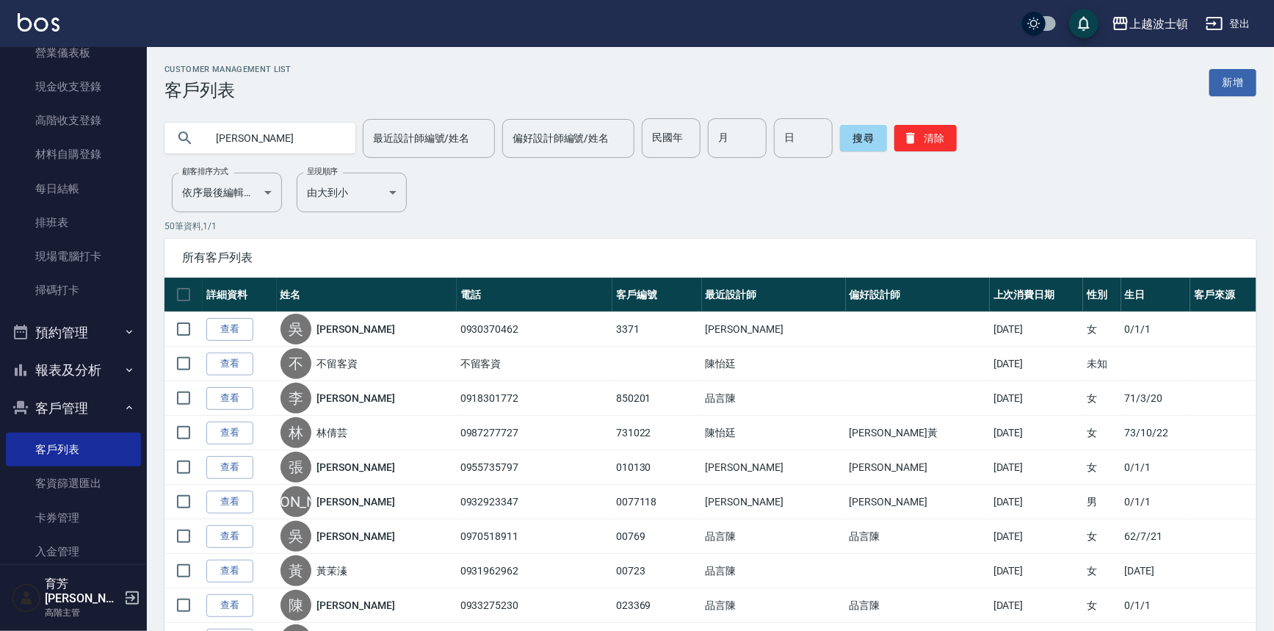 Image resolution: width=1274 pixels, height=631 pixels. Describe the element at coordinates (1159, 24) in the screenshot. I see `div: 上越波士頓` at that location.